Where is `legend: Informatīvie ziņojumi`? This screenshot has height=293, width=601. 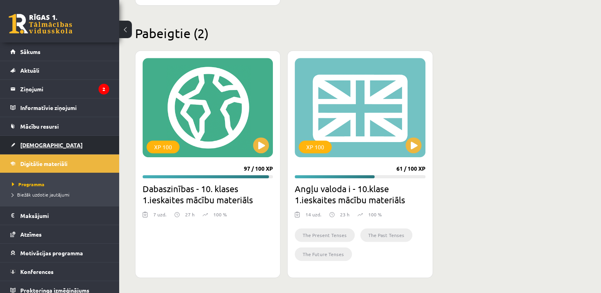
legend: Informatīvie ziņojumi is located at coordinates (65, 108).